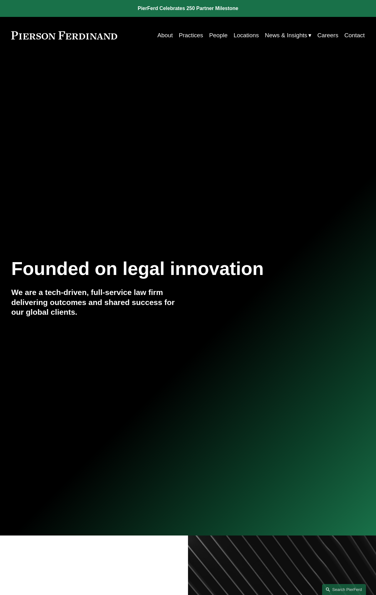  What do you see at coordinates (165, 35) in the screenshot?
I see `a: About` at bounding box center [165, 35].